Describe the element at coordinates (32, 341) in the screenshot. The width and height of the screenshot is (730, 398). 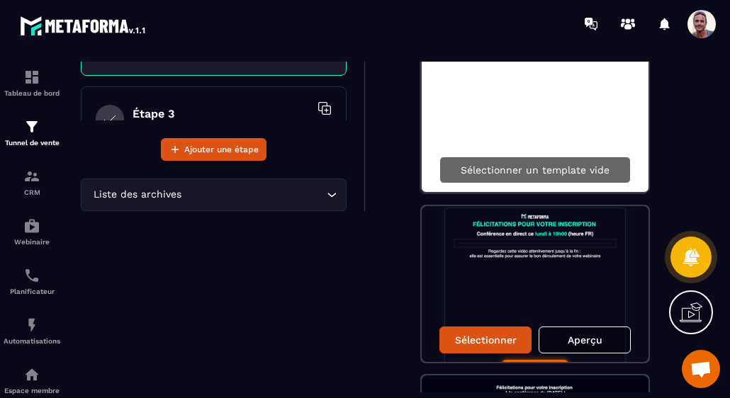
I see `p: Automatisations` at that location.